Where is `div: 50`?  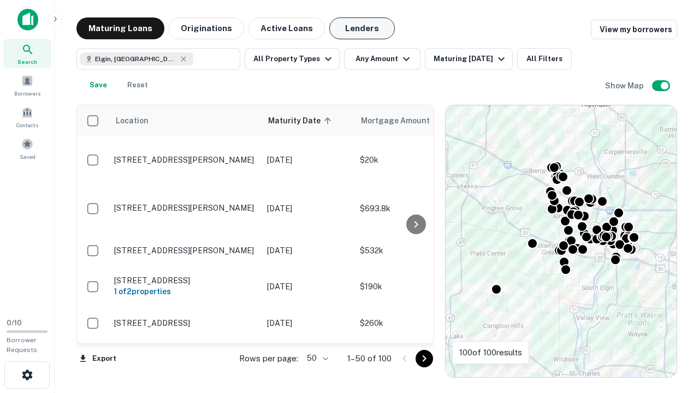 div: 50 is located at coordinates (316, 358).